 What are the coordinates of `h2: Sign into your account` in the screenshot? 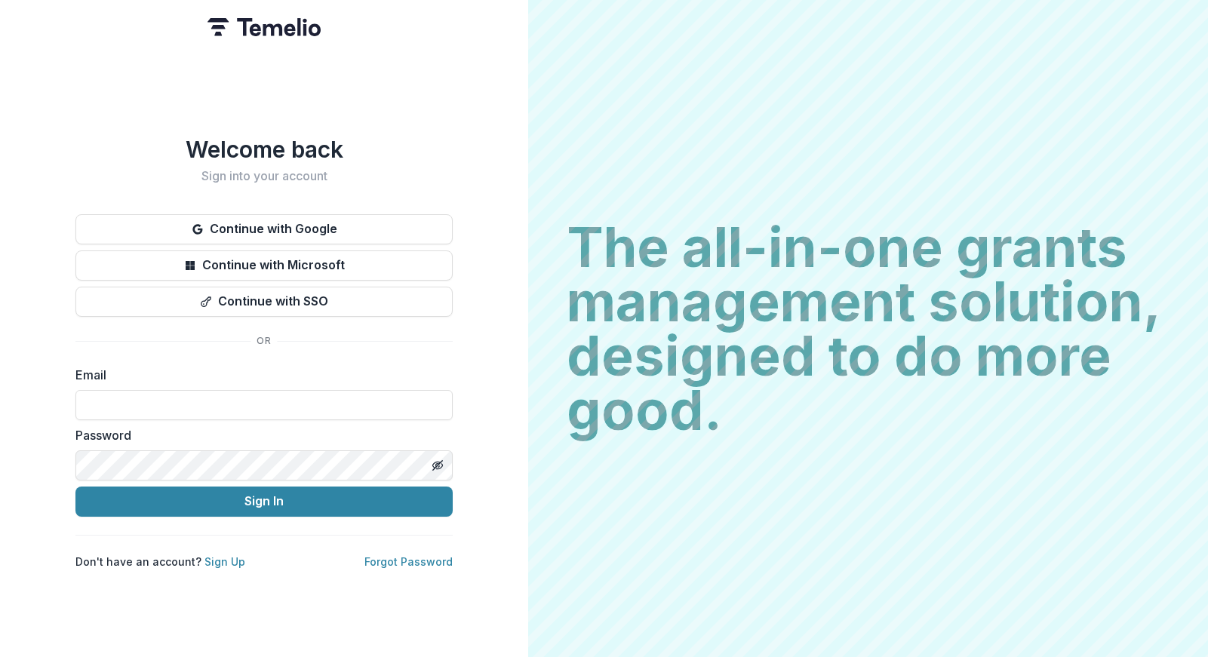 It's located at (264, 176).